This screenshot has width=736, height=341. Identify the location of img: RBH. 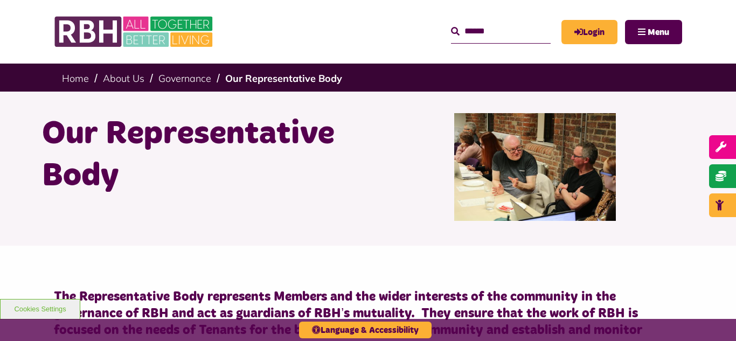
(135, 32).